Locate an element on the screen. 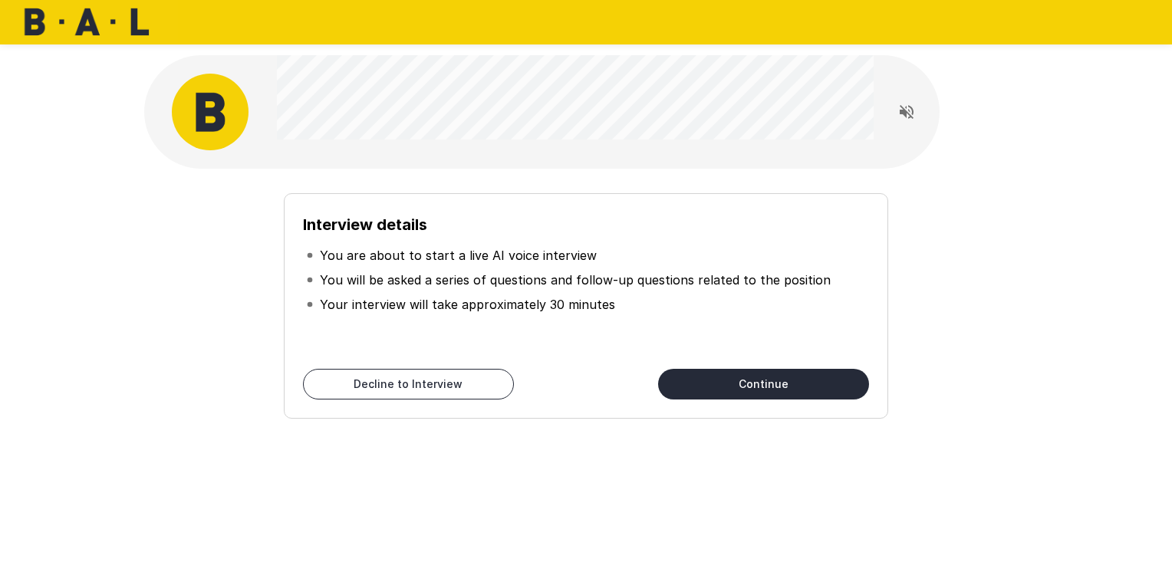 The width and height of the screenshot is (1172, 572). button: Read questions aloud is located at coordinates (907, 112).